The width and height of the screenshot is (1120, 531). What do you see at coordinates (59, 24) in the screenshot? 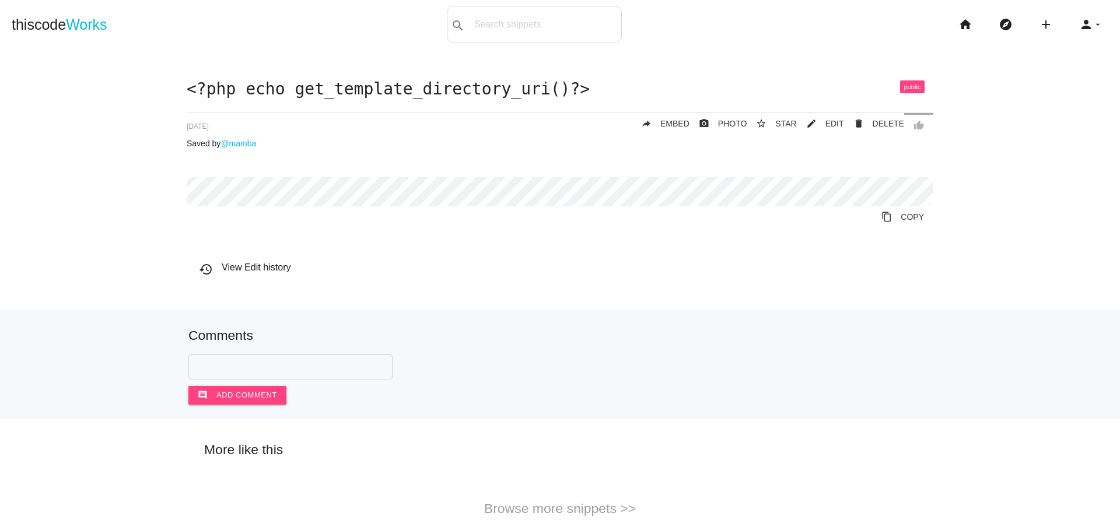
I see `a: thiscodeWorks` at bounding box center [59, 24].